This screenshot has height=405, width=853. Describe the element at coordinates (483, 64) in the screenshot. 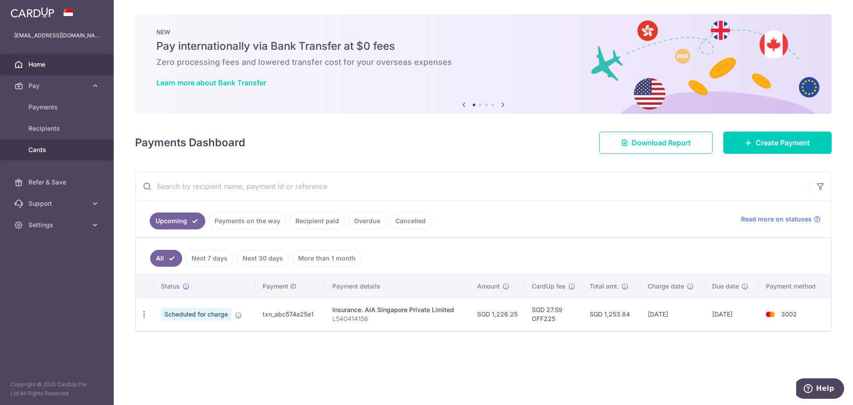

I see `img: Bank transfer banner` at that location.